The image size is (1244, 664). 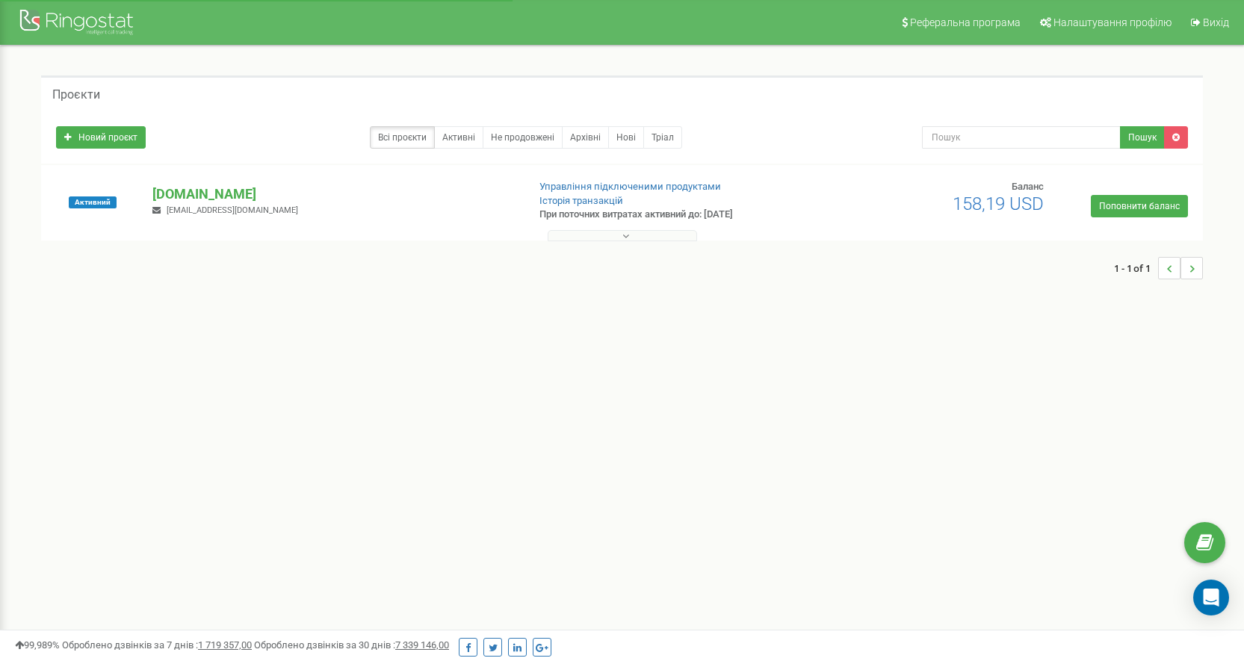 What do you see at coordinates (1211, 598) in the screenshot?
I see `div: Open Intercom Messenger` at bounding box center [1211, 598].